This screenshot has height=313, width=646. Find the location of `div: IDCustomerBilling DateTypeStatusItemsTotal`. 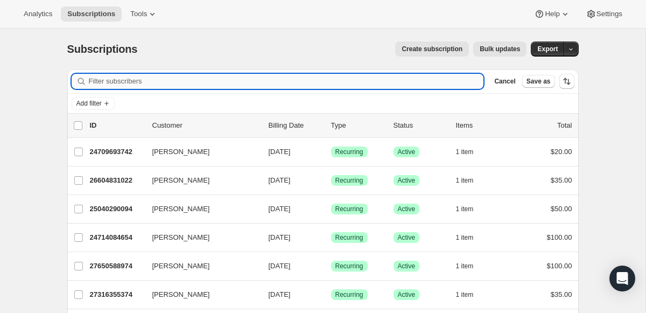

div: IDCustomerBilling DateTypeStatusItemsTotal is located at coordinates (331, 126).